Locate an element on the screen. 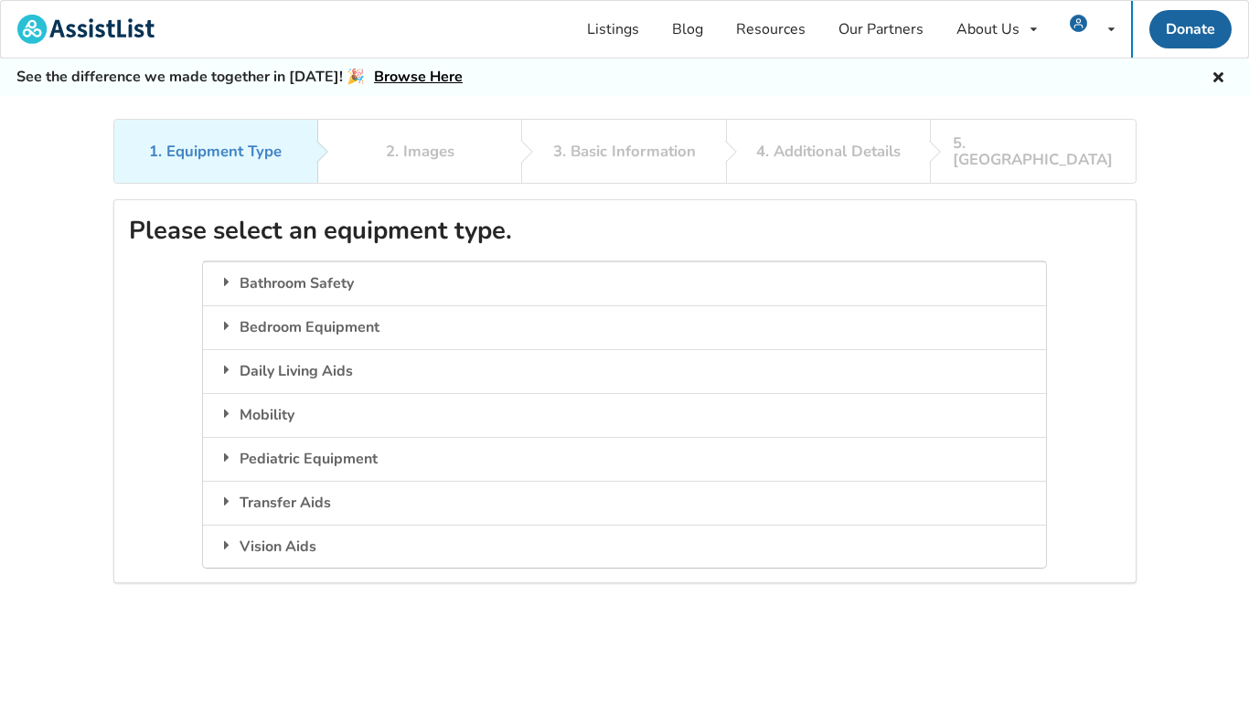  div: Pediatric Equipment is located at coordinates (625, 459).